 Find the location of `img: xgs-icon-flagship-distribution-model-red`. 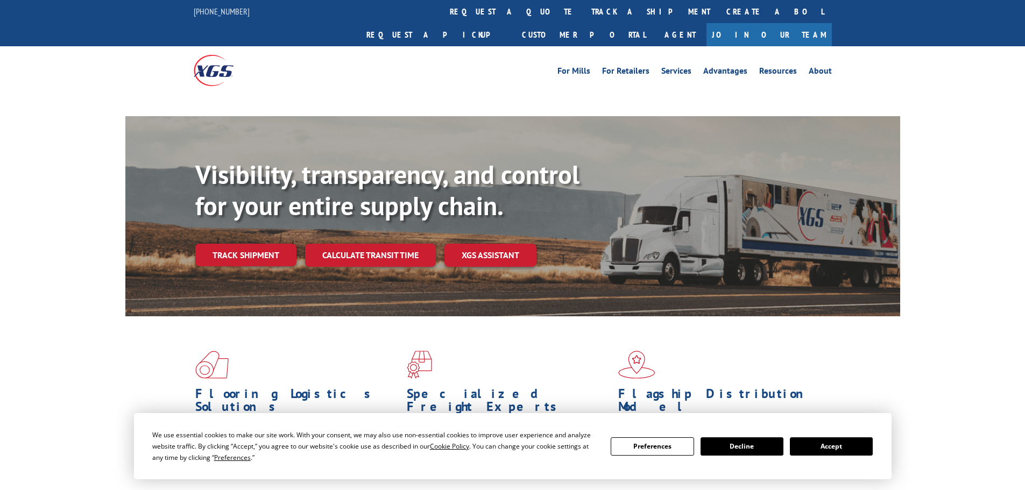

img: xgs-icon-flagship-distribution-model-red is located at coordinates (637, 365).